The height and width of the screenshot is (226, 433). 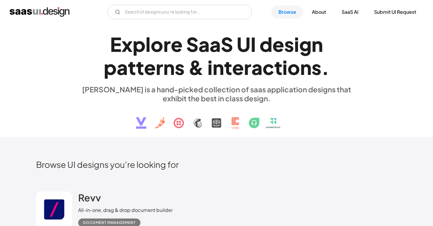 What do you see at coordinates (266, 44) in the screenshot?
I see `div: d` at bounding box center [266, 44].